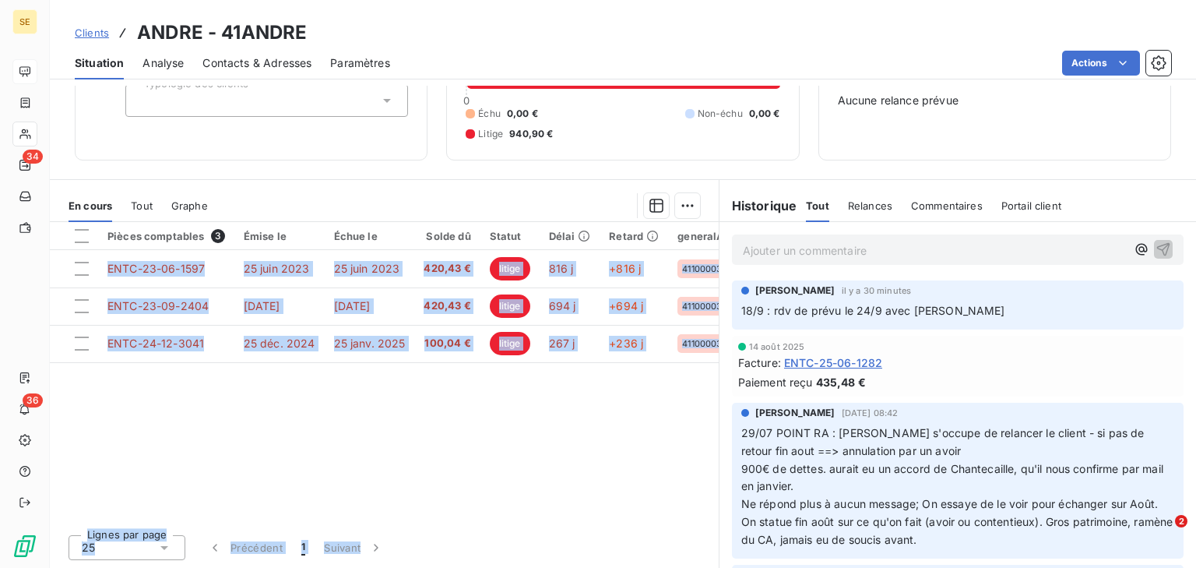 The image size is (1196, 568). Describe the element at coordinates (947, 206) in the screenshot. I see `span: Commentaires` at that location.